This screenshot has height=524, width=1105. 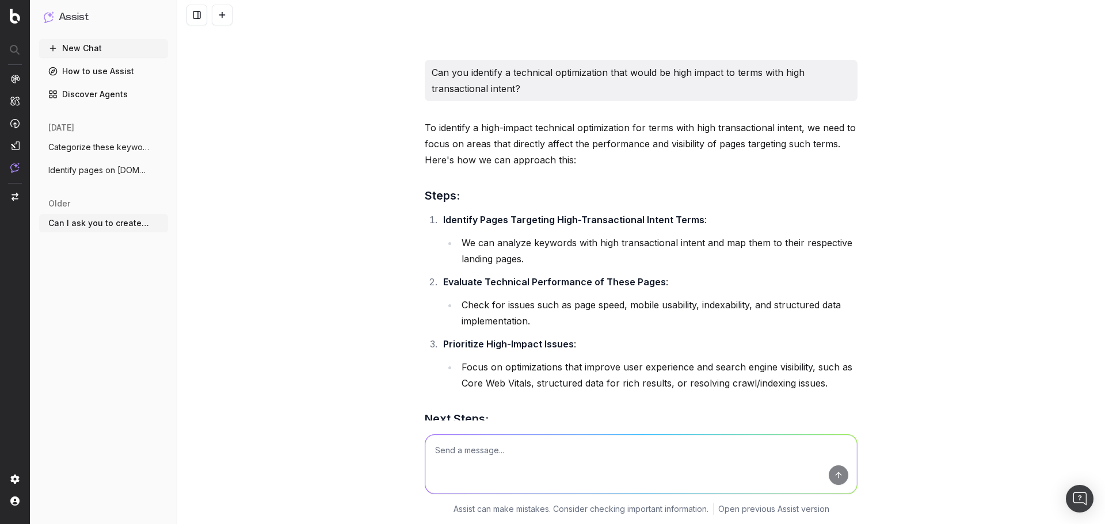 What do you see at coordinates (104, 223) in the screenshot?
I see `button: Can I ask you to create a segment if I g` at bounding box center [104, 223].